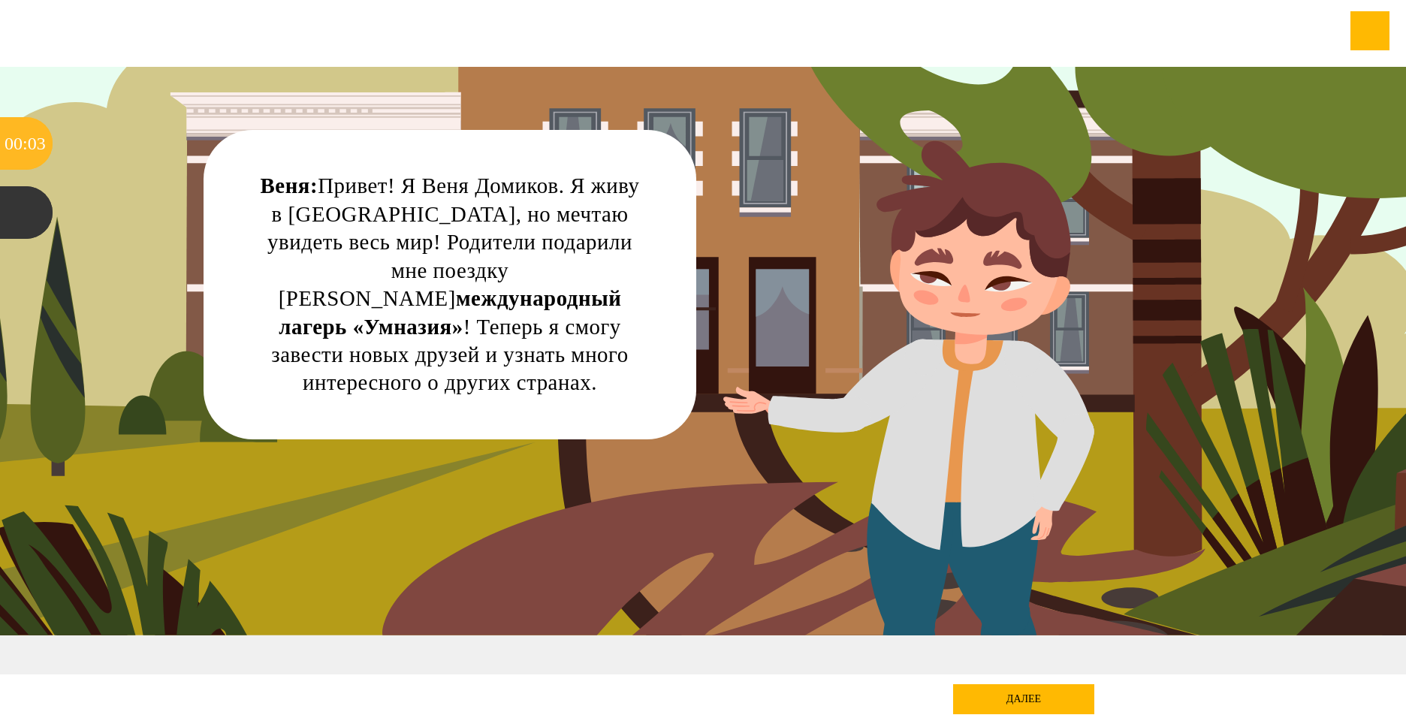  What do you see at coordinates (450, 312) in the screenshot?
I see `strong: международный лагерь «Умназия»` at bounding box center [450, 312].